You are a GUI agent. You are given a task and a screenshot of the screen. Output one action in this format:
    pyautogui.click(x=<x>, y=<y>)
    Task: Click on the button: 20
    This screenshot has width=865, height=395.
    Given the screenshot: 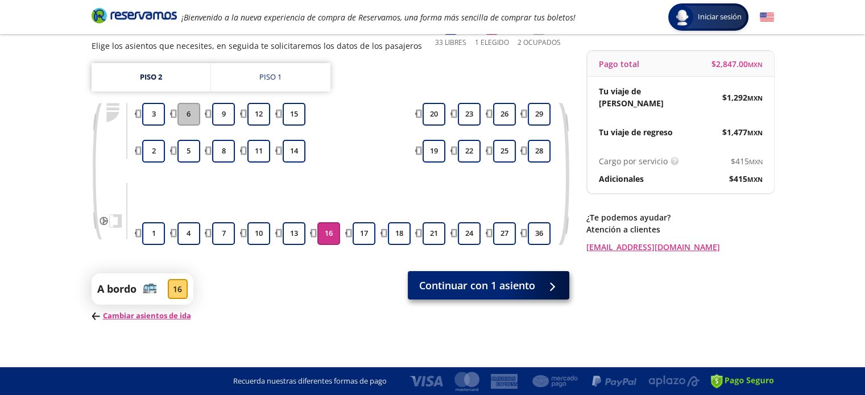 What is the action you would take?
    pyautogui.click(x=434, y=114)
    